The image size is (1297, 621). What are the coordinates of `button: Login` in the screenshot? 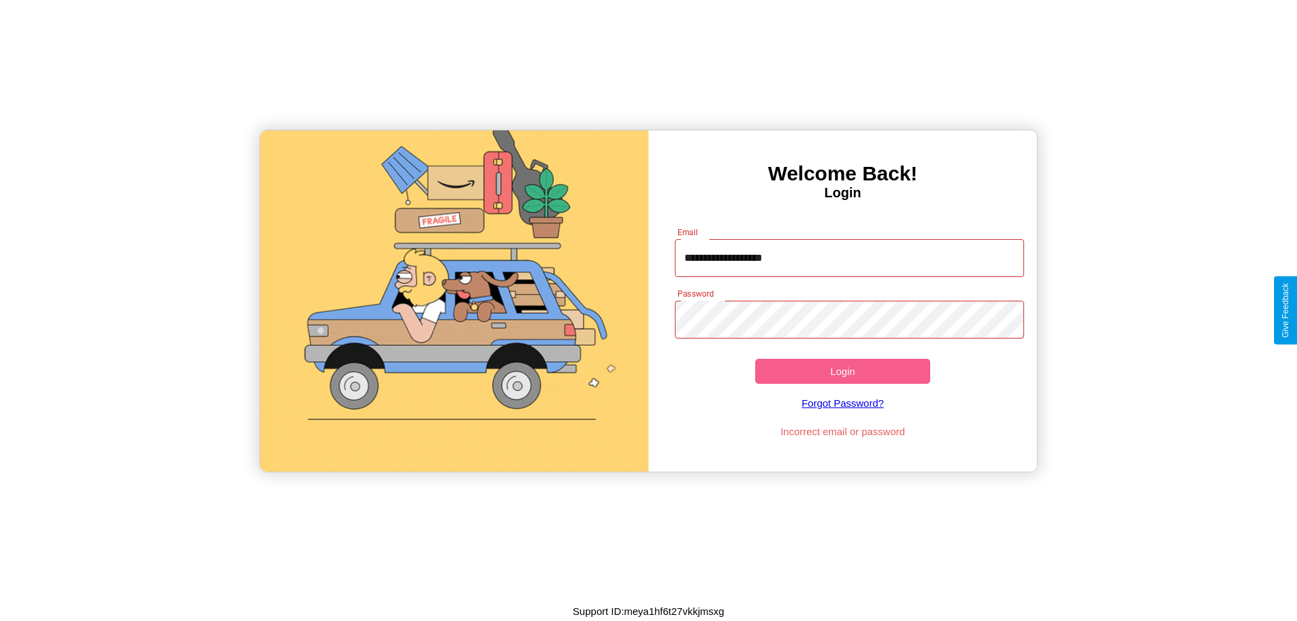 It's located at (842, 371).